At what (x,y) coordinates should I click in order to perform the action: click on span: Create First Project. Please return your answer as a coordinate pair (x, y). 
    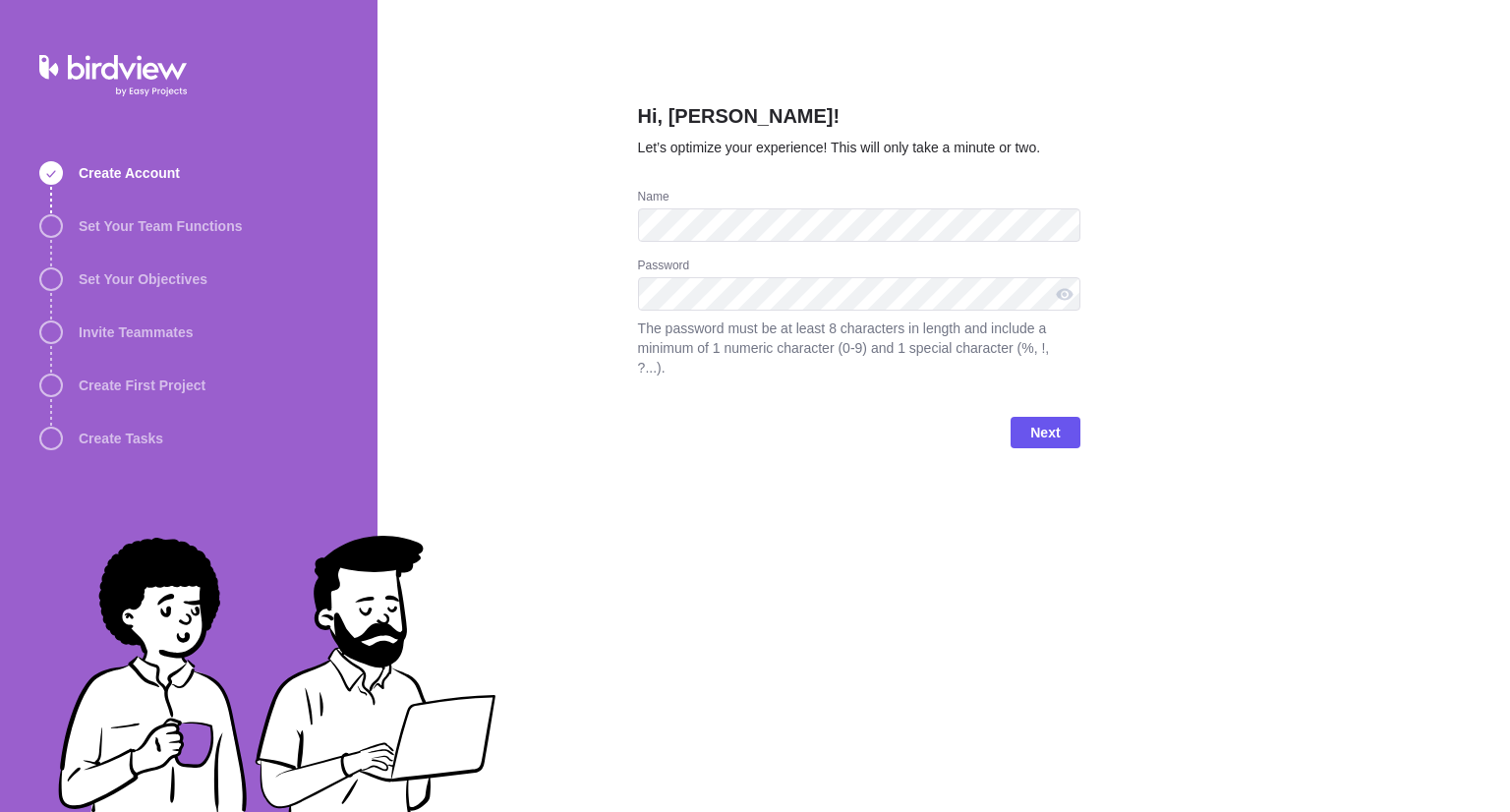
    Looking at the image, I should click on (142, 385).